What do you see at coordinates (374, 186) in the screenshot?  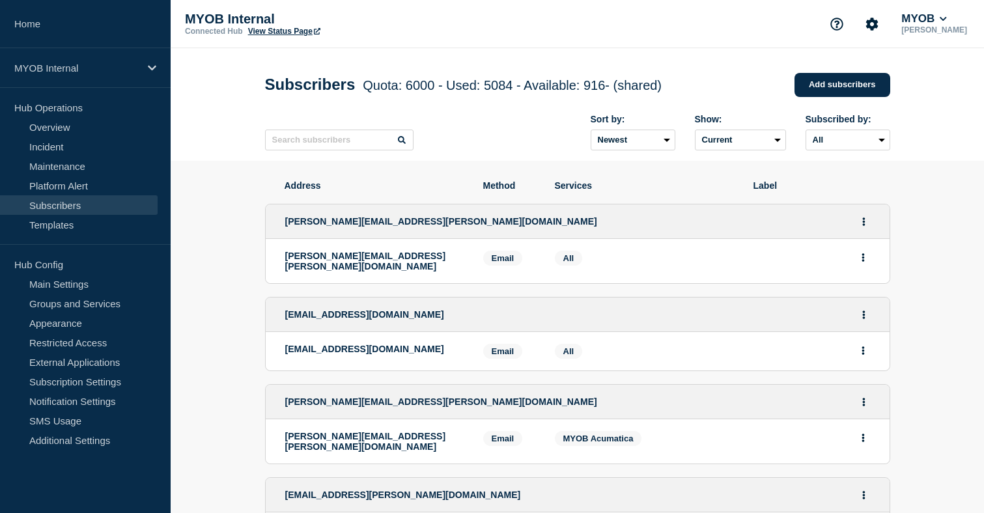 I see `span: Address` at bounding box center [374, 186].